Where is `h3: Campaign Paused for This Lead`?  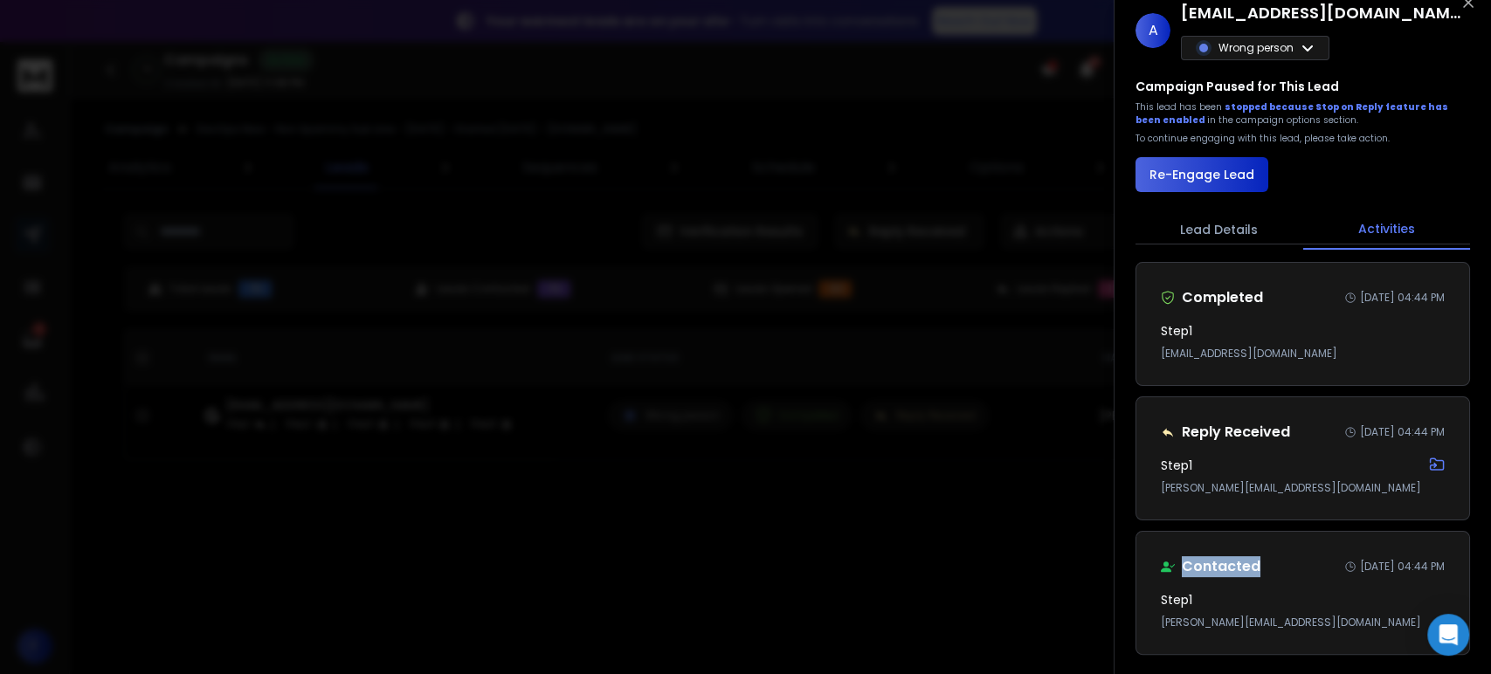
h3: Campaign Paused for This Lead is located at coordinates (1237, 86).